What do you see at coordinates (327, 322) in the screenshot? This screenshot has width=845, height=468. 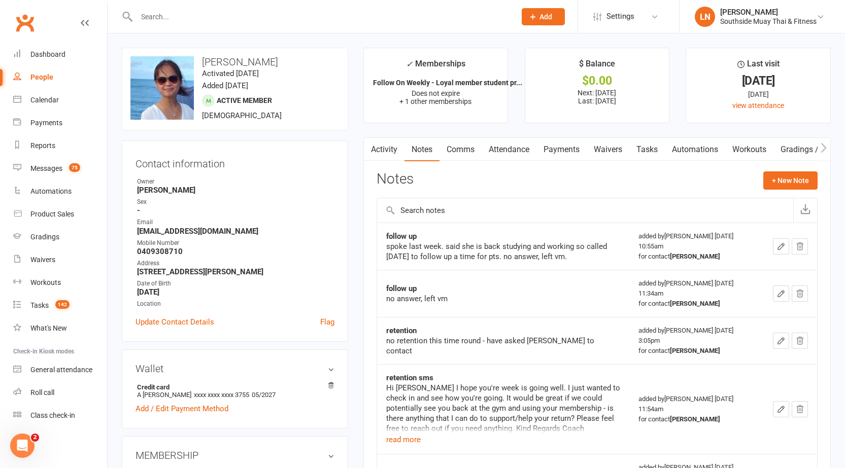 I see `a: Flag` at bounding box center [327, 322].